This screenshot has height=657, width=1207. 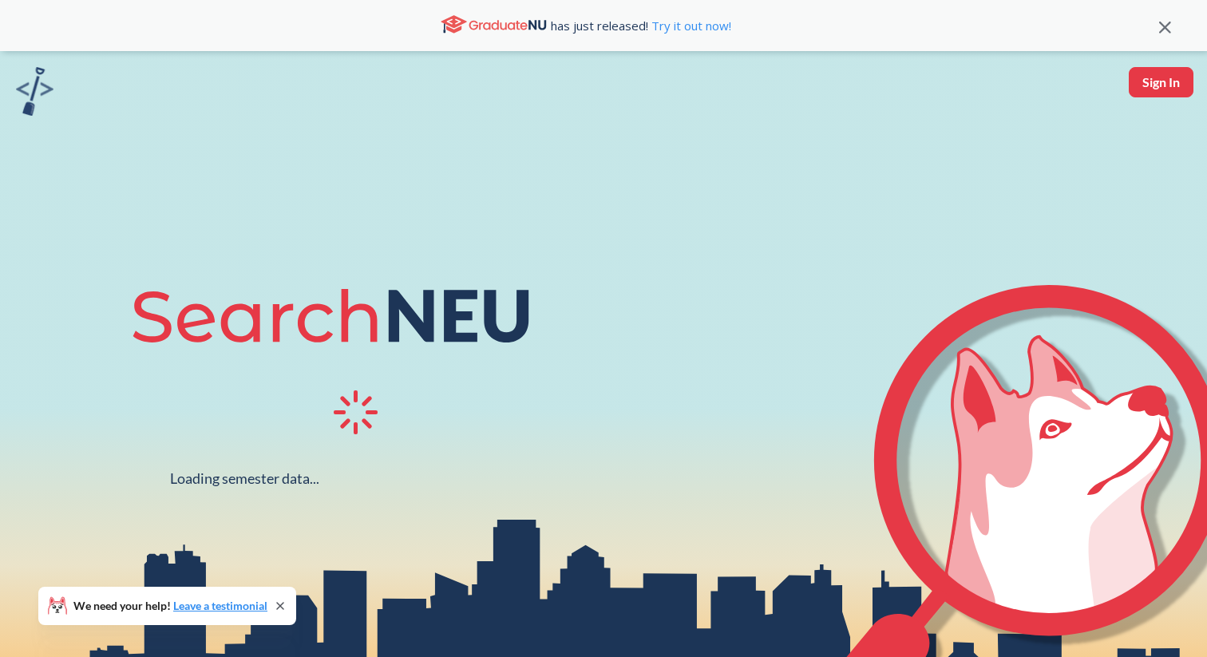 I want to click on a: Try it out now!, so click(x=689, y=26).